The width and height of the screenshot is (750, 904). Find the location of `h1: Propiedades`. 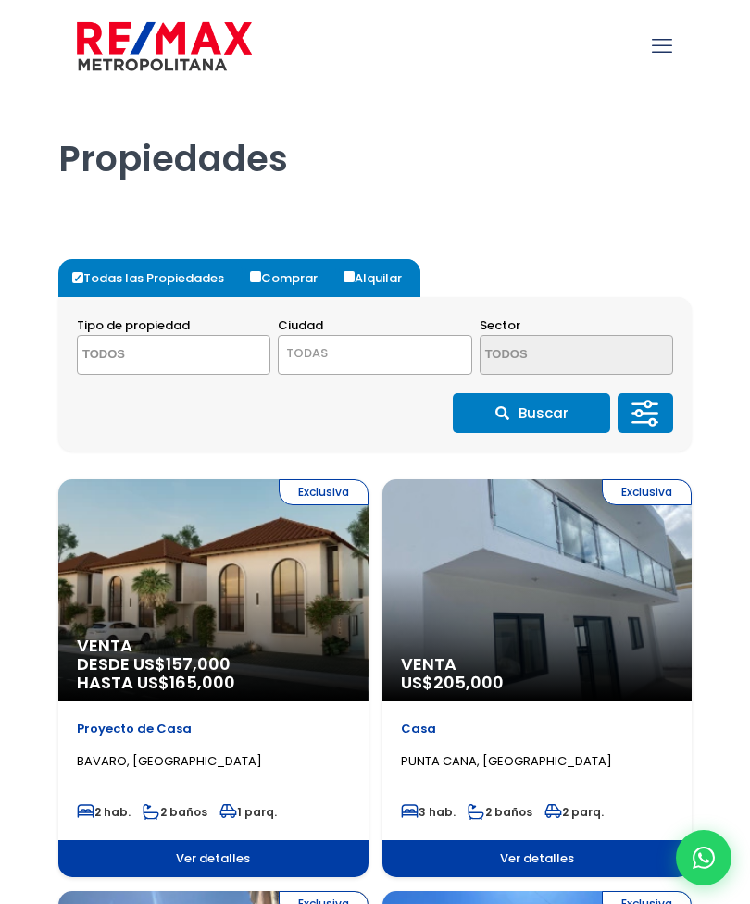

h1: Propiedades is located at coordinates (375, 137).